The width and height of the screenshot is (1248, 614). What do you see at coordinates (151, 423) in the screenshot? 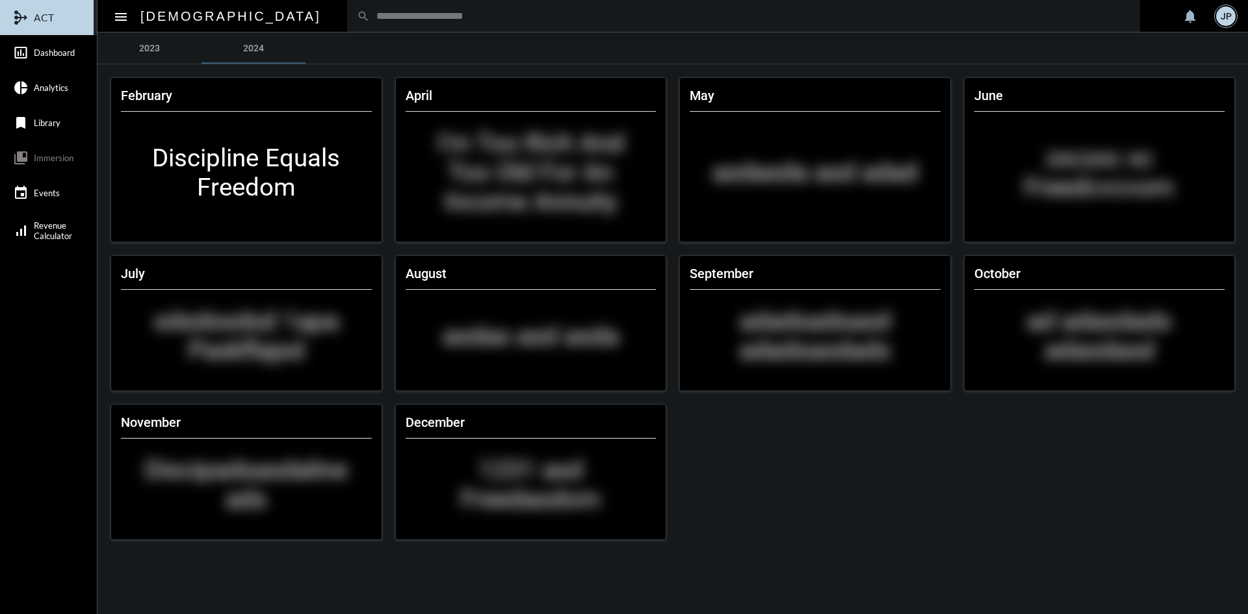
I see `mat-card-title: November` at bounding box center [151, 423].